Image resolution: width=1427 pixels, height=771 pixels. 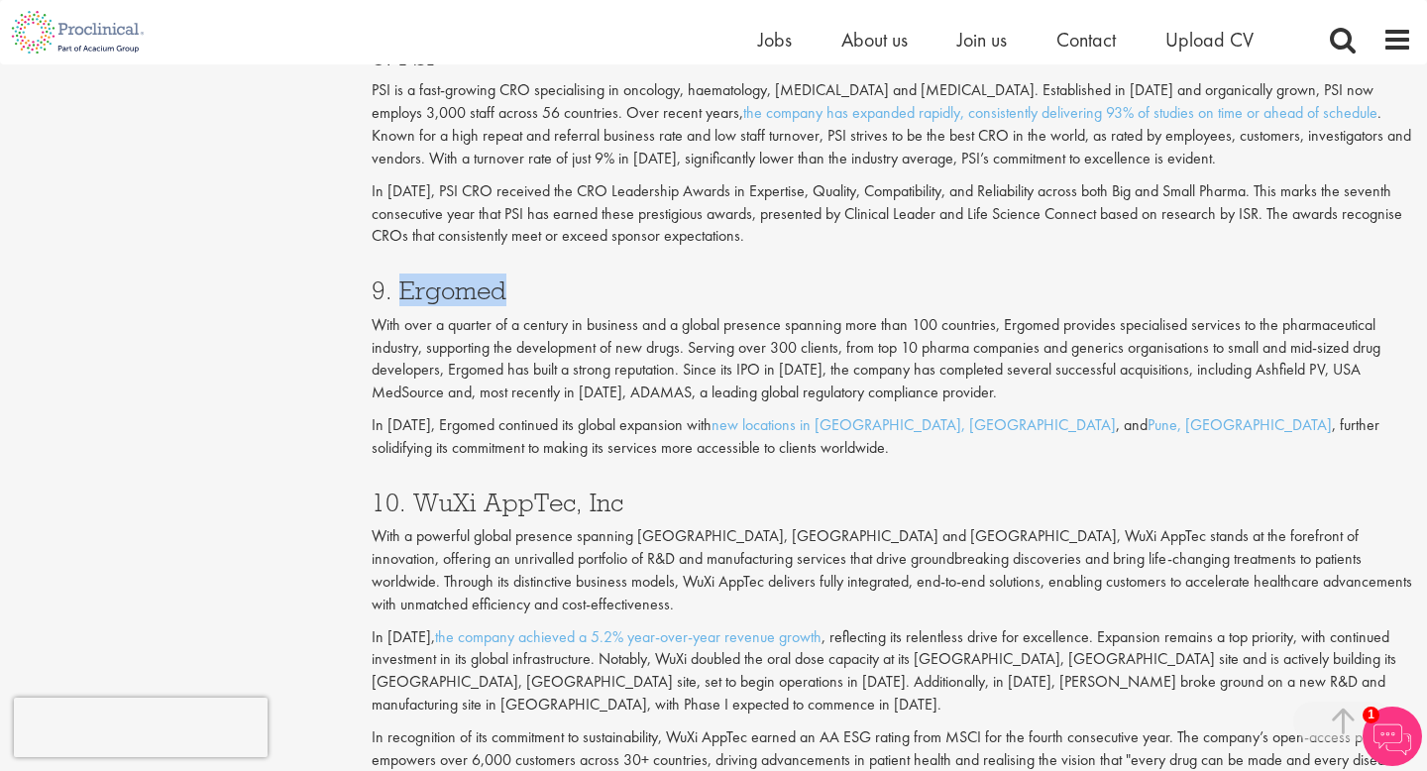 What do you see at coordinates (892, 359) in the screenshot?
I see `p: With over a quarter of a century in business and a global presence spanning more than 100 countri...` at bounding box center [892, 359].